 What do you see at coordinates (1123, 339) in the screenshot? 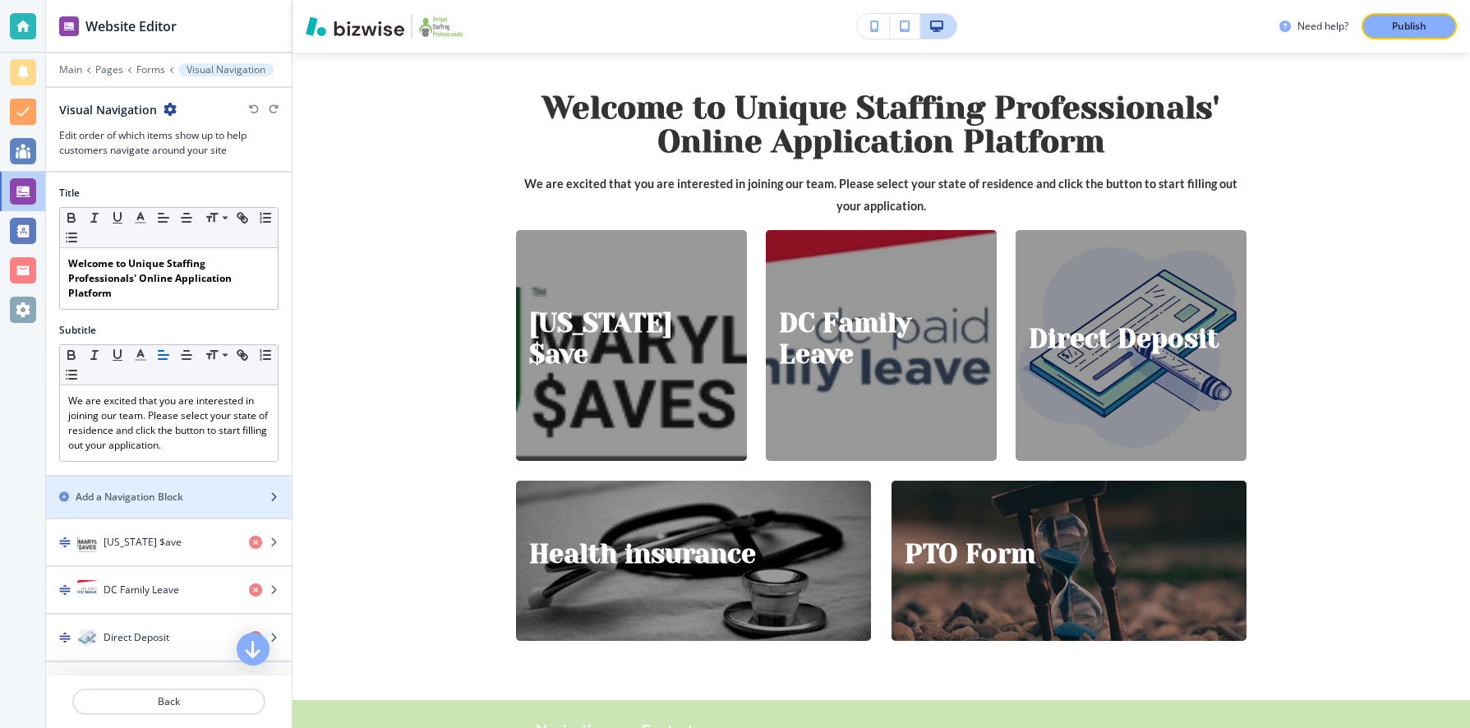
I see `p: Direct Deposit` at bounding box center [1123, 339].